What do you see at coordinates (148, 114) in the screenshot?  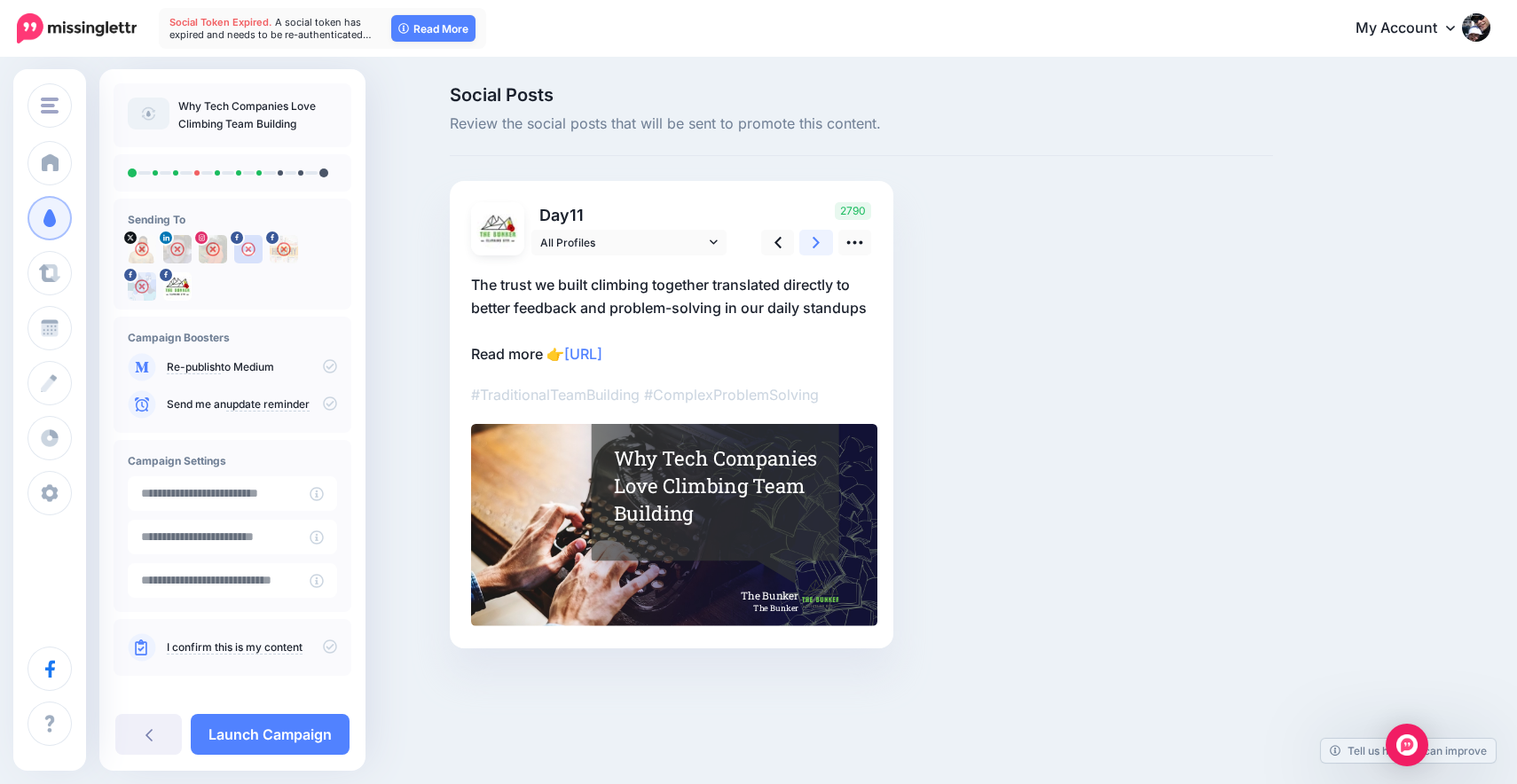 I see `img: article-default-image-icon.png` at bounding box center [148, 114].